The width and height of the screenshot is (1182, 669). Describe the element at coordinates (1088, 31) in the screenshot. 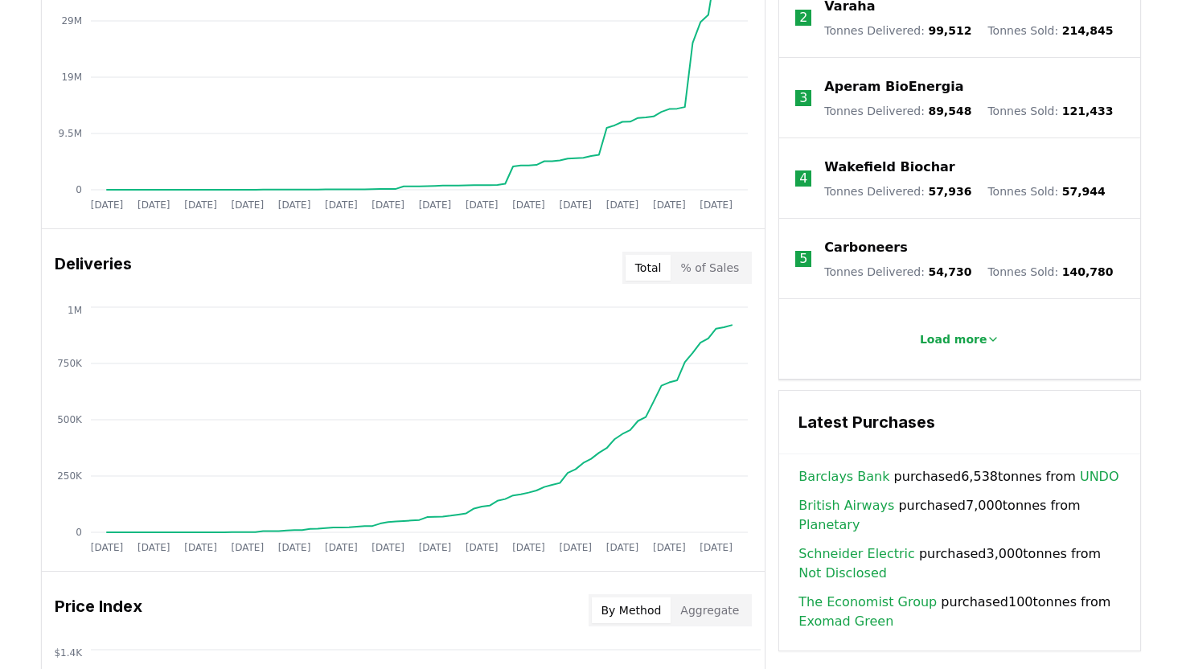

I see `span: 214,845` at that location.